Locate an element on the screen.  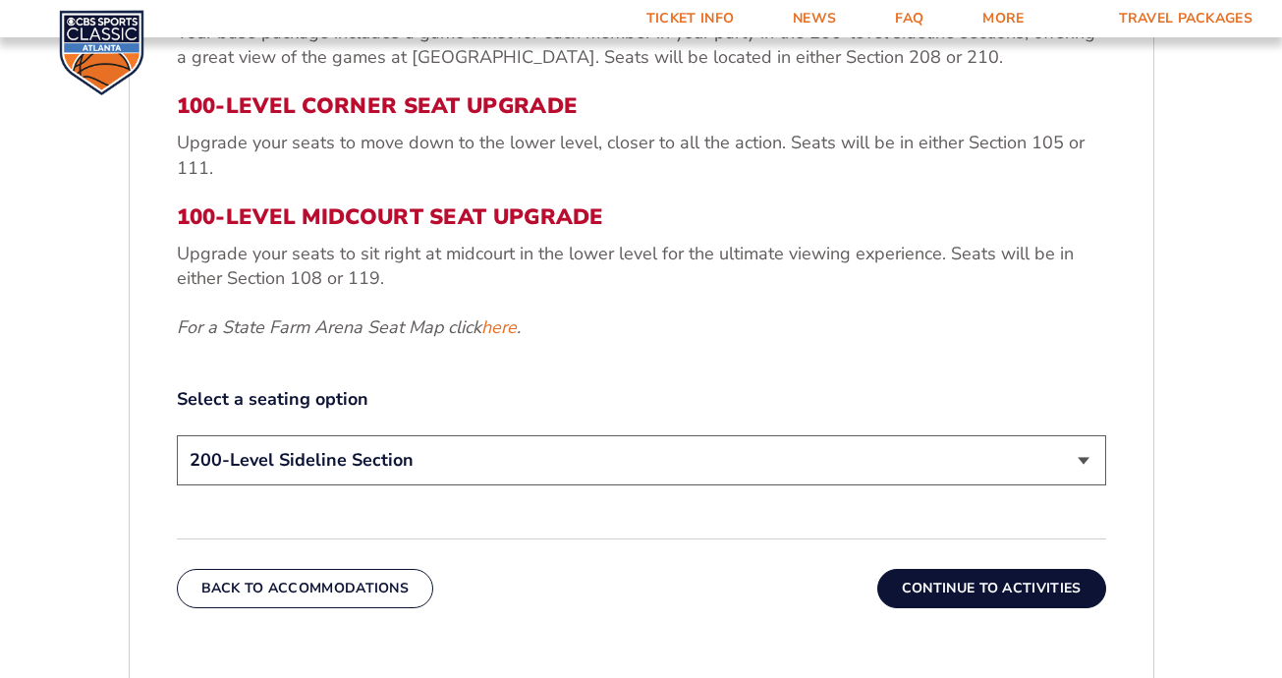
img: CBS Sports Classic is located at coordinates (101, 52).